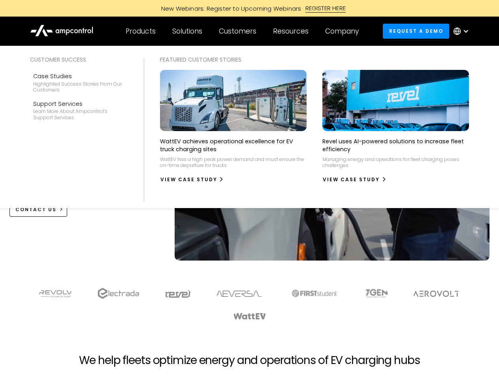 The height and width of the screenshot is (379, 499). What do you see at coordinates (314, 60) in the screenshot?
I see `div: Featured Customer Stories` at bounding box center [314, 60].